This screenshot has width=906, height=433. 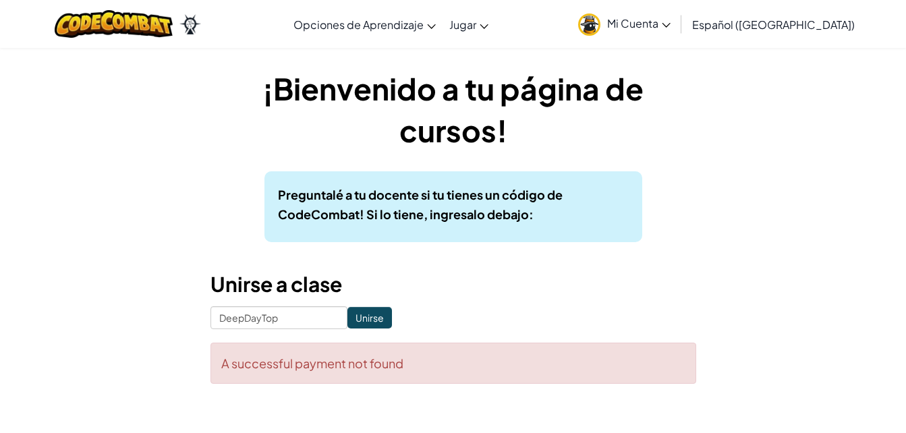 I want to click on img: avatar, so click(x=589, y=24).